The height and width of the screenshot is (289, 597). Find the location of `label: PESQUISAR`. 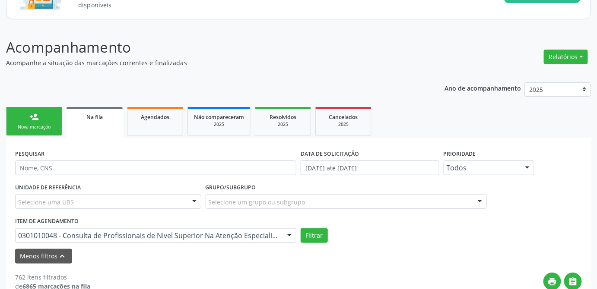

label: PESQUISAR is located at coordinates (30, 154).